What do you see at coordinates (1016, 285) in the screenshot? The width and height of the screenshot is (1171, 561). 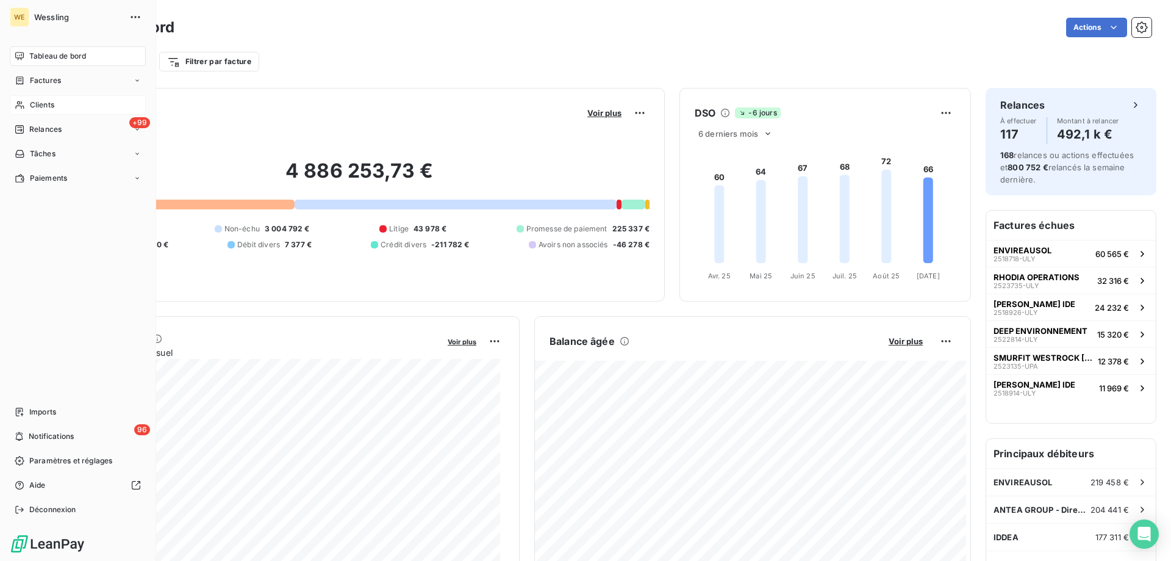 I see `span: 2523735-ULY` at bounding box center [1016, 285].